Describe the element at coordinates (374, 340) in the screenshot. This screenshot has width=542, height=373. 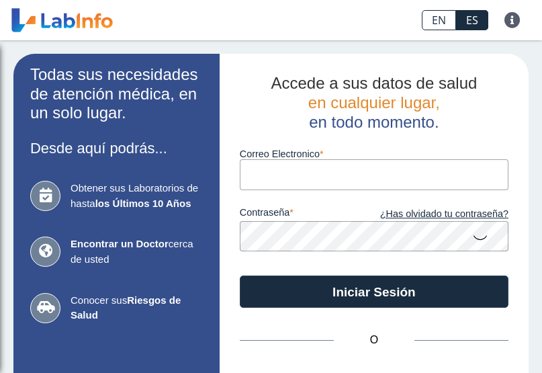
I see `span: O` at that location.